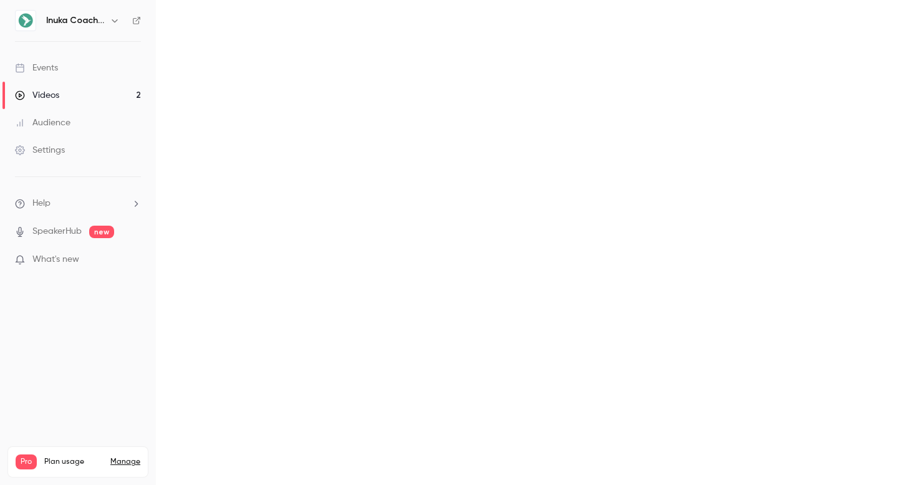  I want to click on span: new, so click(102, 232).